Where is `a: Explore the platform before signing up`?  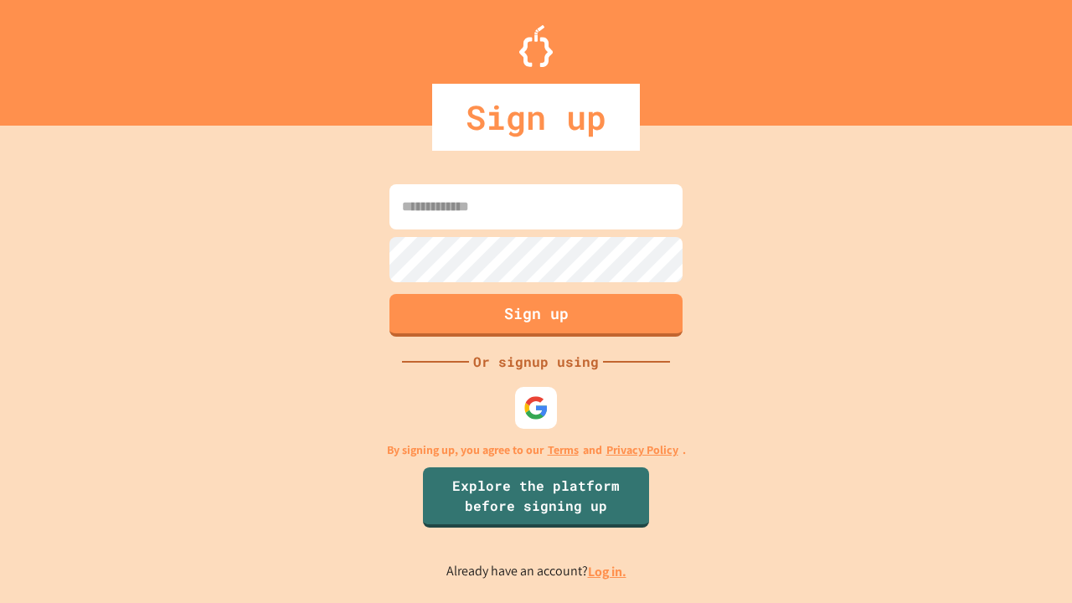 a: Explore the platform before signing up is located at coordinates (536, 498).